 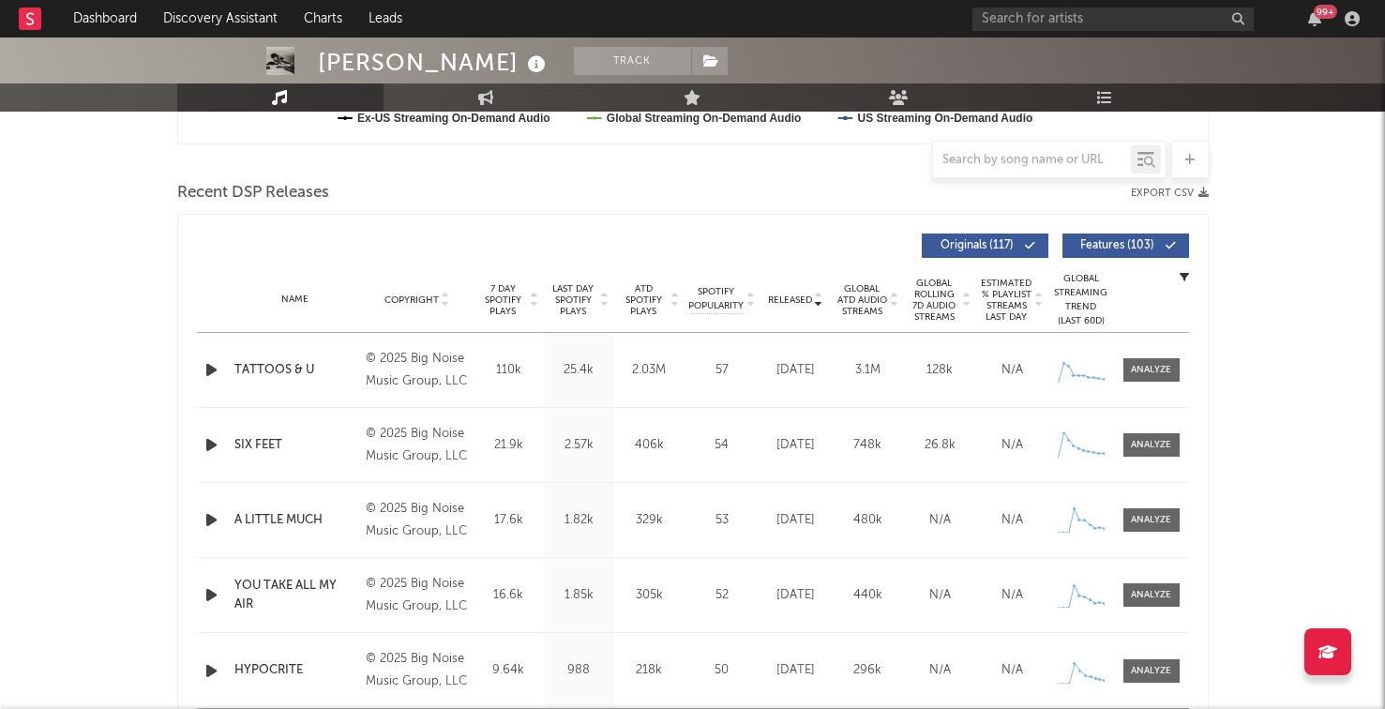 I want to click on div: 748k, so click(x=868, y=446).